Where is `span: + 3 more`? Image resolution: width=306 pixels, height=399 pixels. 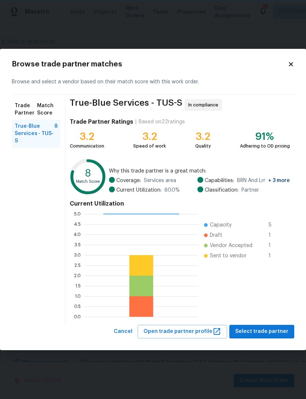
span: + 3 more is located at coordinates (279, 181).